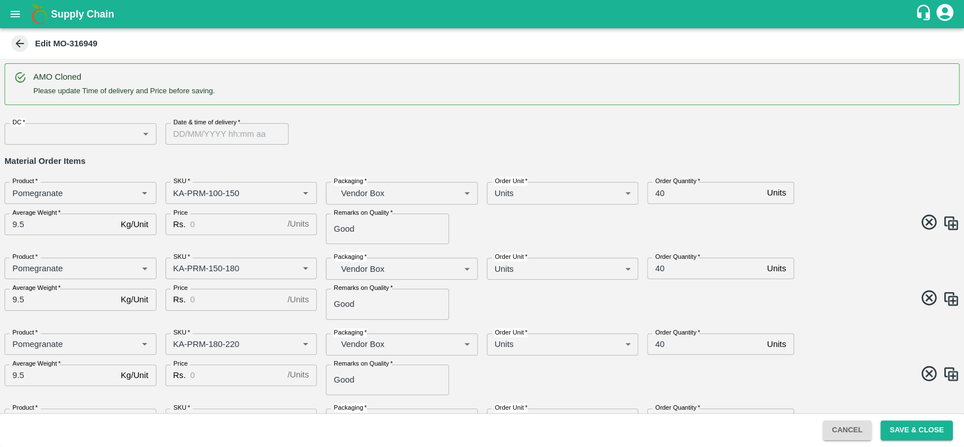 The width and height of the screenshot is (964, 447). What do you see at coordinates (207, 123) in the screenshot?
I see `label: Date & time of delivery` at bounding box center [207, 123].